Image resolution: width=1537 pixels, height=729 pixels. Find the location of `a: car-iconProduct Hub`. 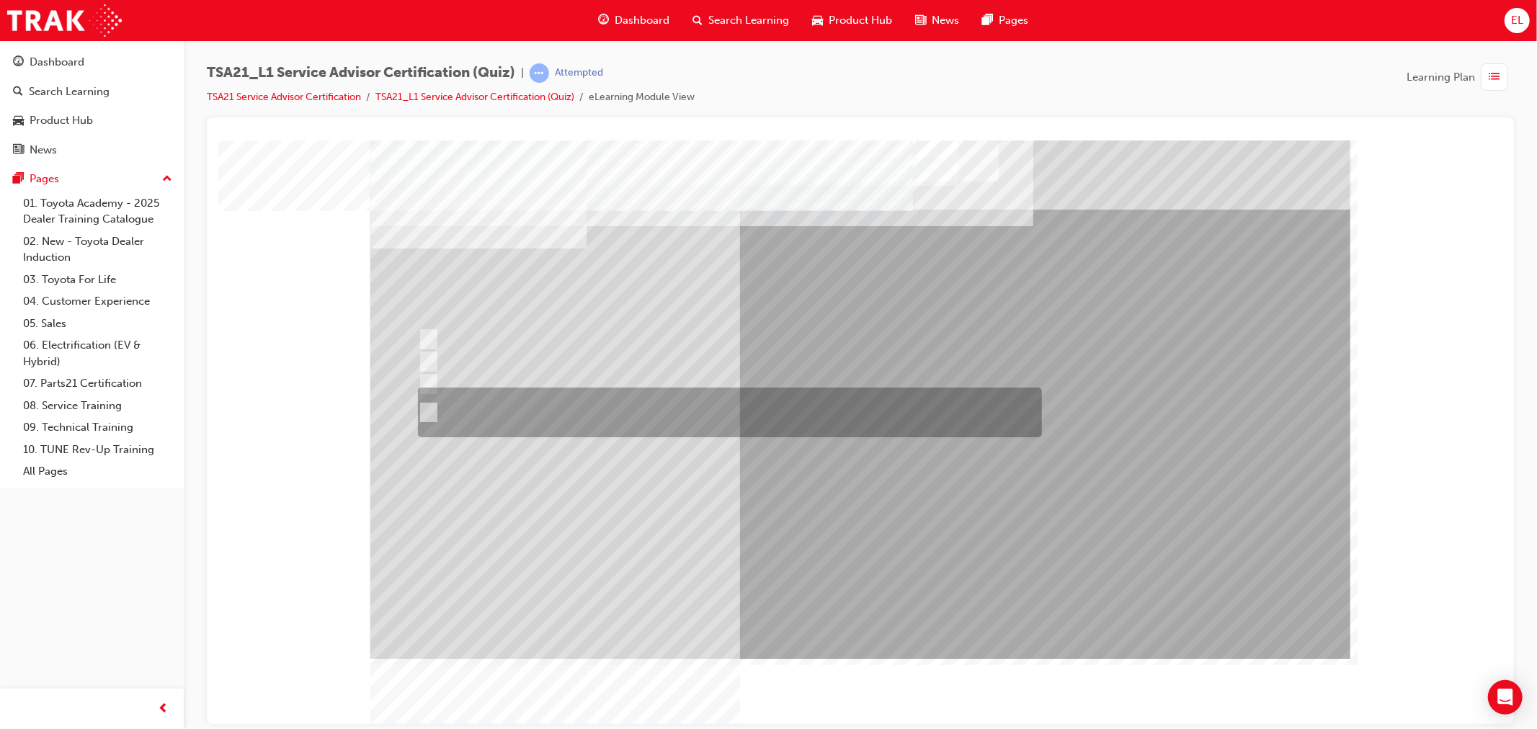

a: car-iconProduct Hub is located at coordinates (852, 20).